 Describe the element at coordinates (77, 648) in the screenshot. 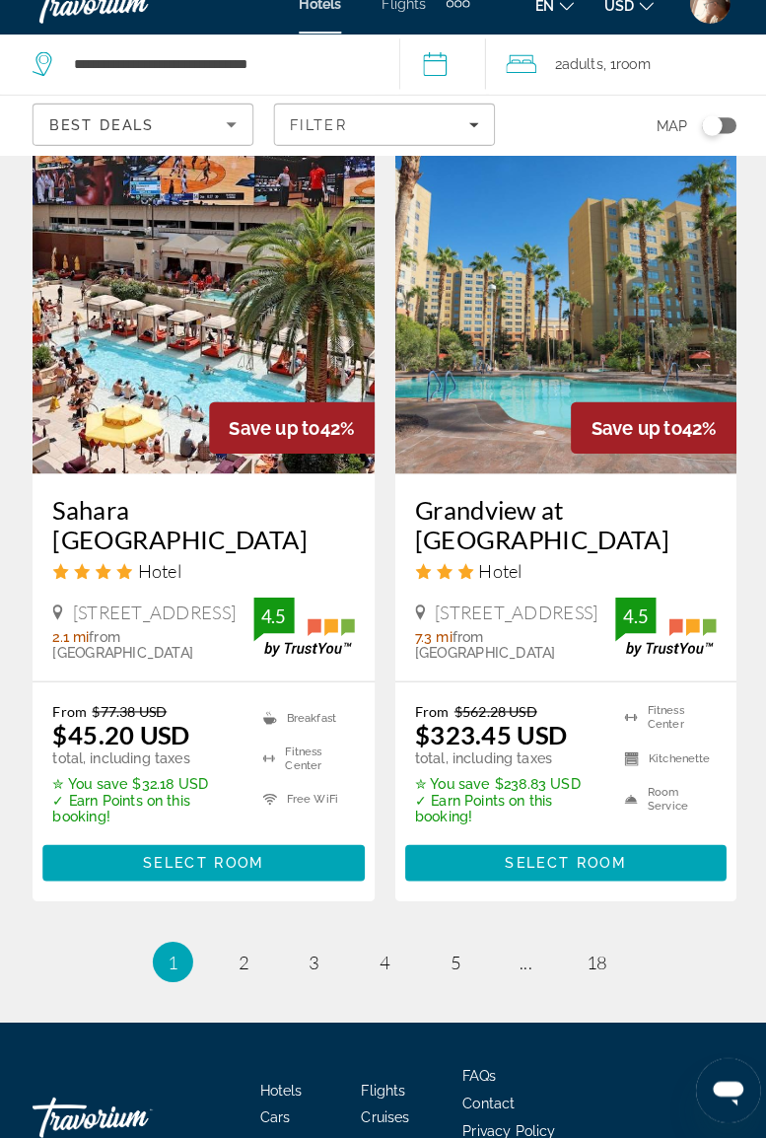

I see `span: 2.1 mi` at that location.